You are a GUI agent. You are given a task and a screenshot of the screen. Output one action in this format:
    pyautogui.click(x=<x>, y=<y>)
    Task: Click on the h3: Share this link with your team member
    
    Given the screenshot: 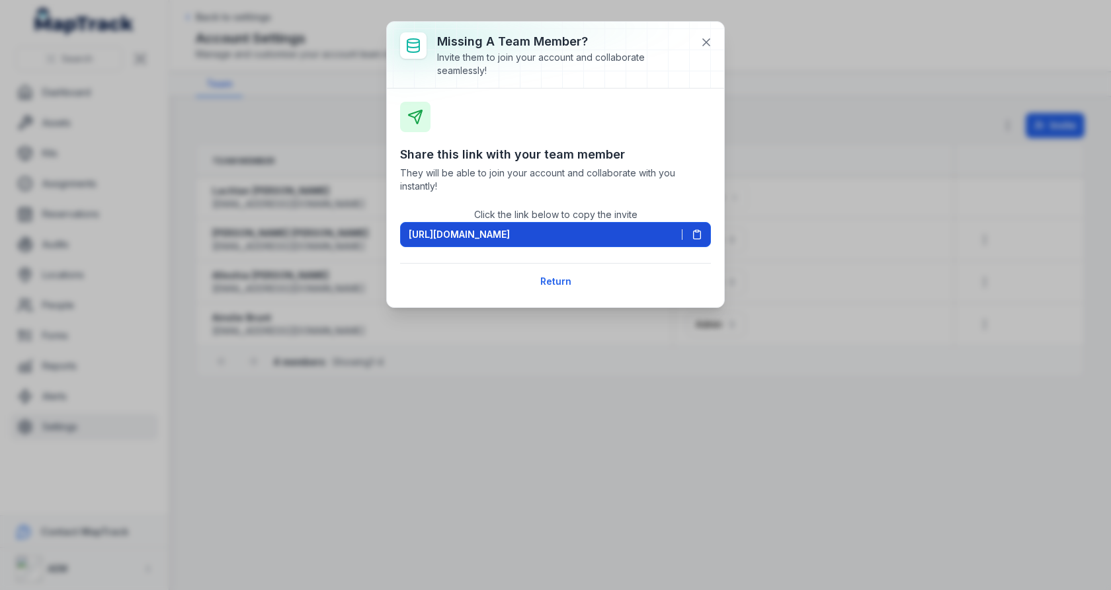 What is the action you would take?
    pyautogui.click(x=555, y=155)
    